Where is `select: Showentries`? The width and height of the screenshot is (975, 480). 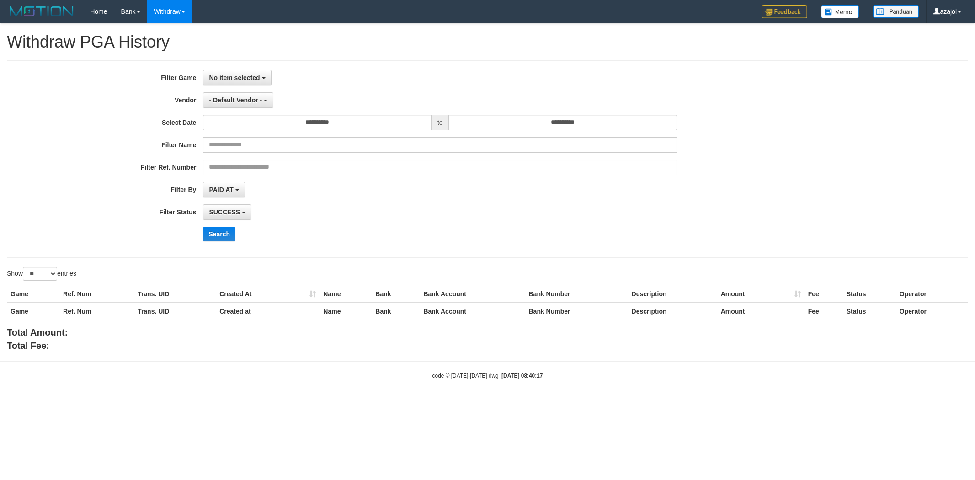
select: Showentries is located at coordinates (40, 274).